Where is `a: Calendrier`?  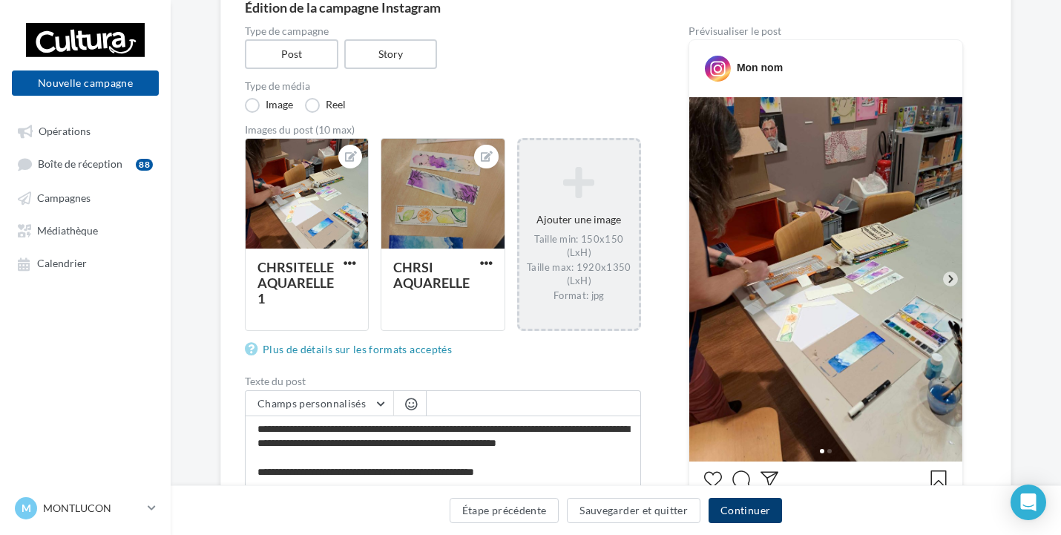 a: Calendrier is located at coordinates (85, 263).